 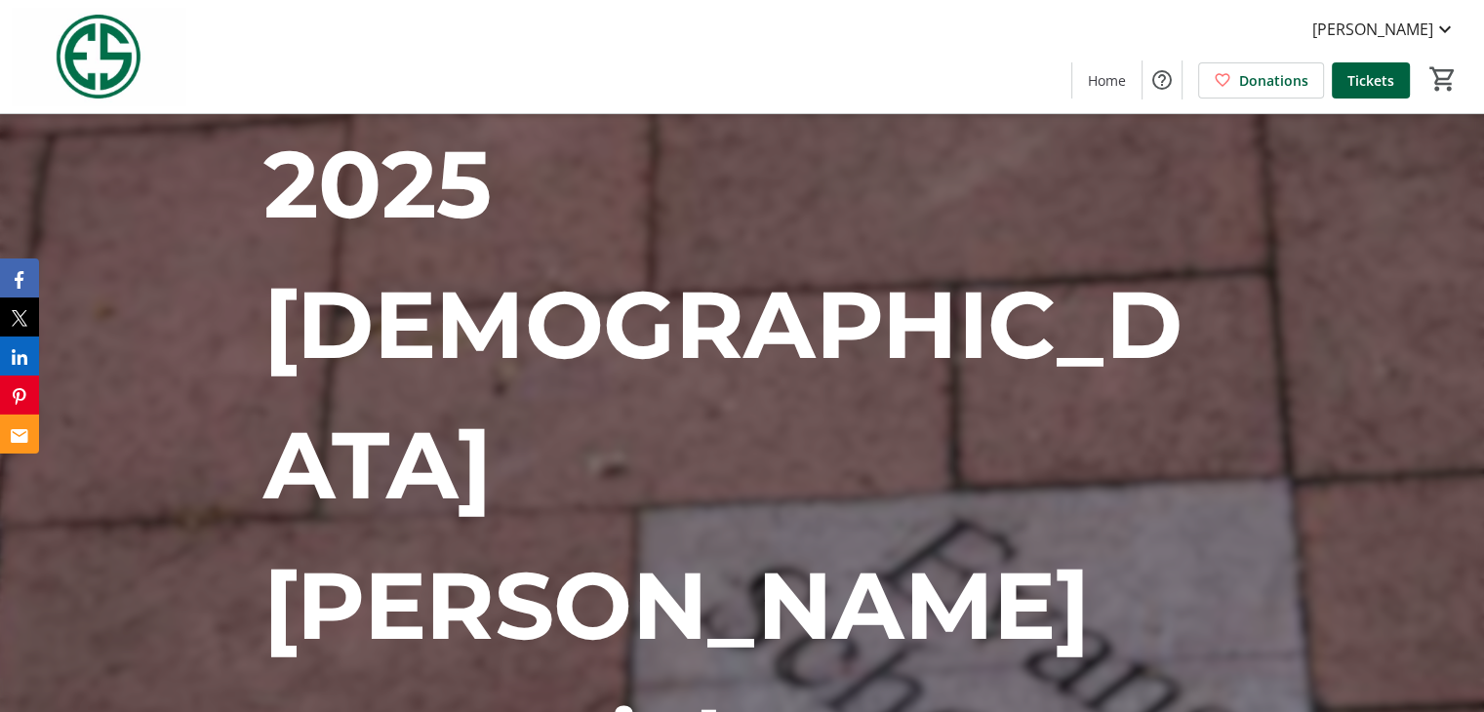 I want to click on img: Evans Scholars Foundation's Logo, so click(x=99, y=57).